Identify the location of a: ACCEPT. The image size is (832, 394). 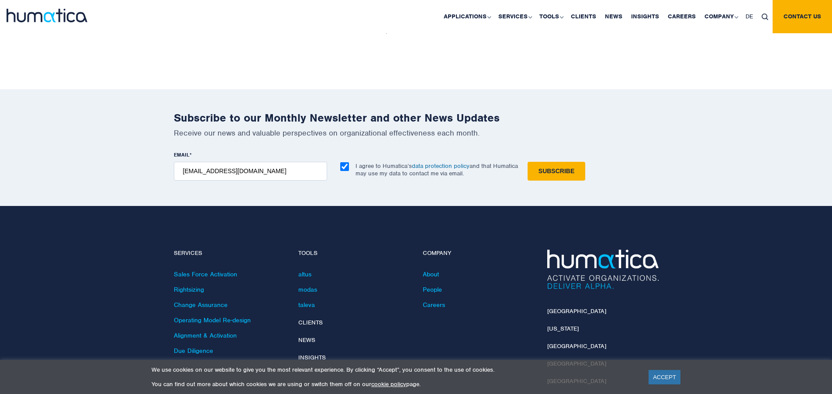
(664, 377).